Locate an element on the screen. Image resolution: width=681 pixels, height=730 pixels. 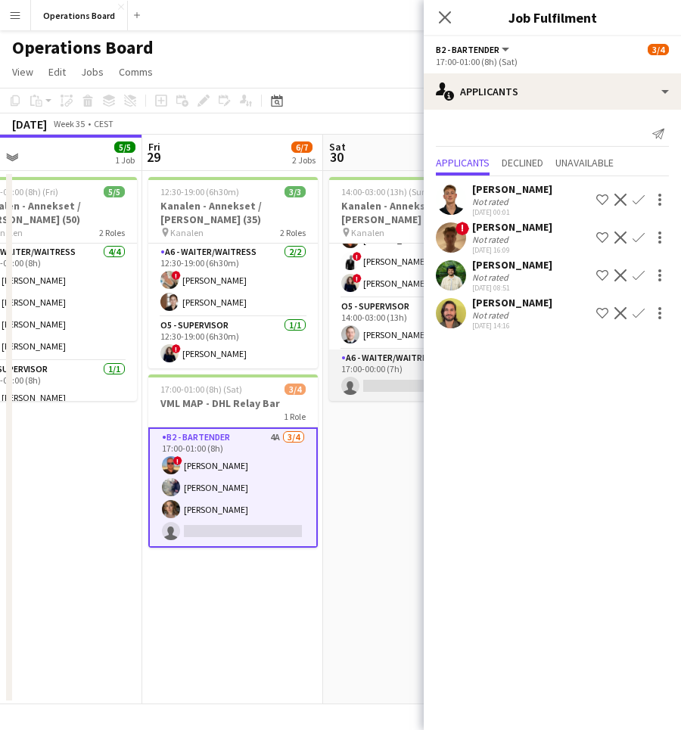
span: 14:00-03:00 (13h) (Sun) is located at coordinates (385, 191).